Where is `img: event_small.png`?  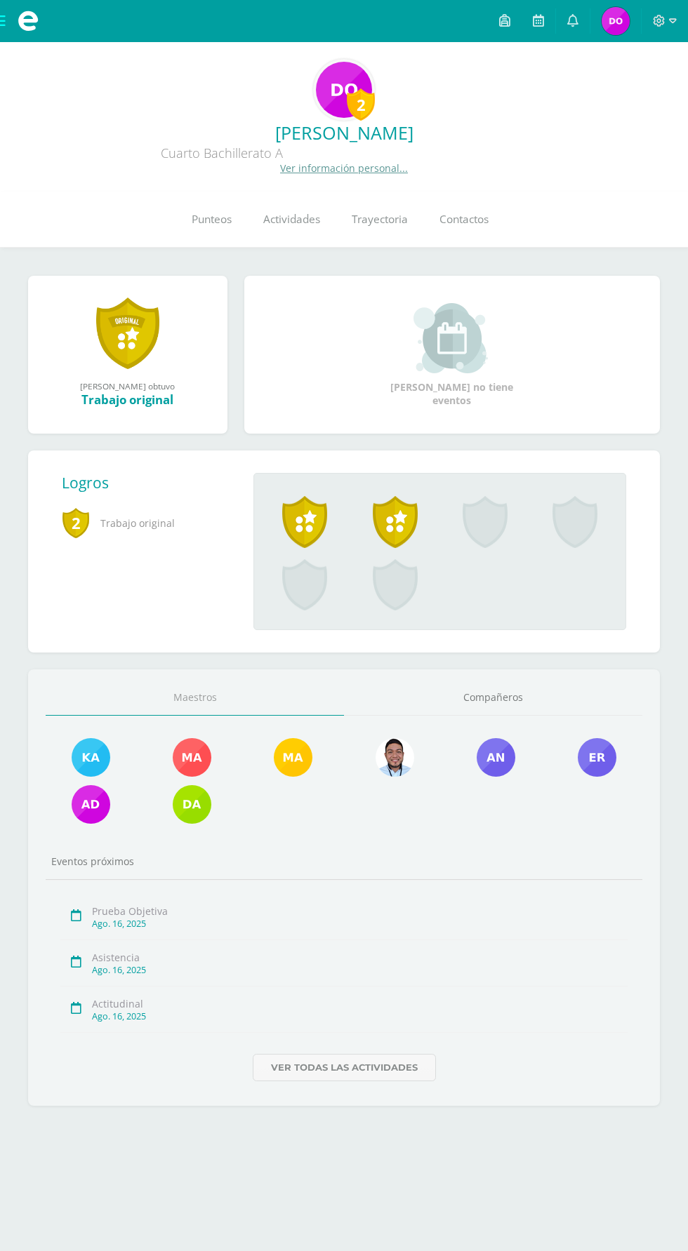
img: event_small.png is located at coordinates (451, 338).